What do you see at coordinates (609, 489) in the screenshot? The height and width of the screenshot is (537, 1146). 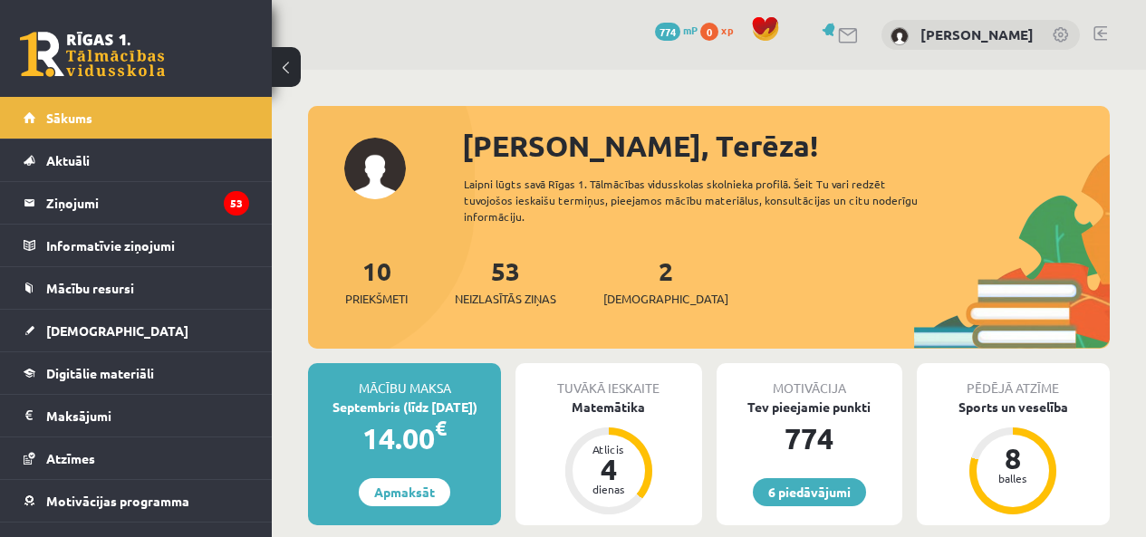 I see `div: dienas` at bounding box center [609, 489].